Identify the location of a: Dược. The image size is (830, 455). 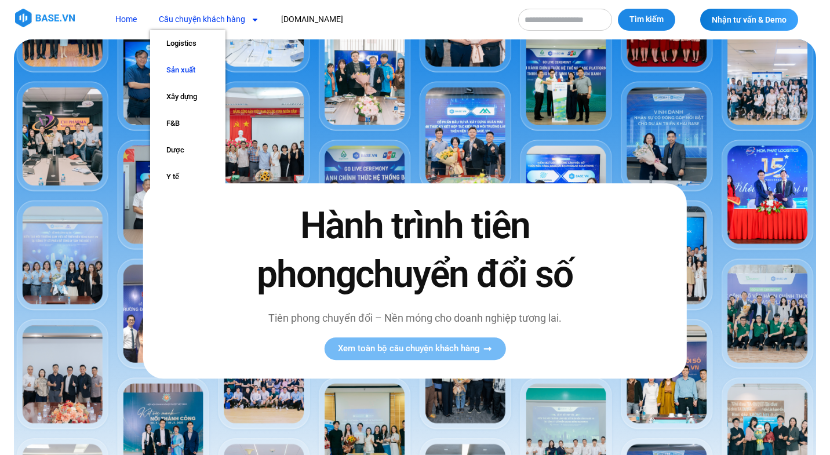
(188, 150).